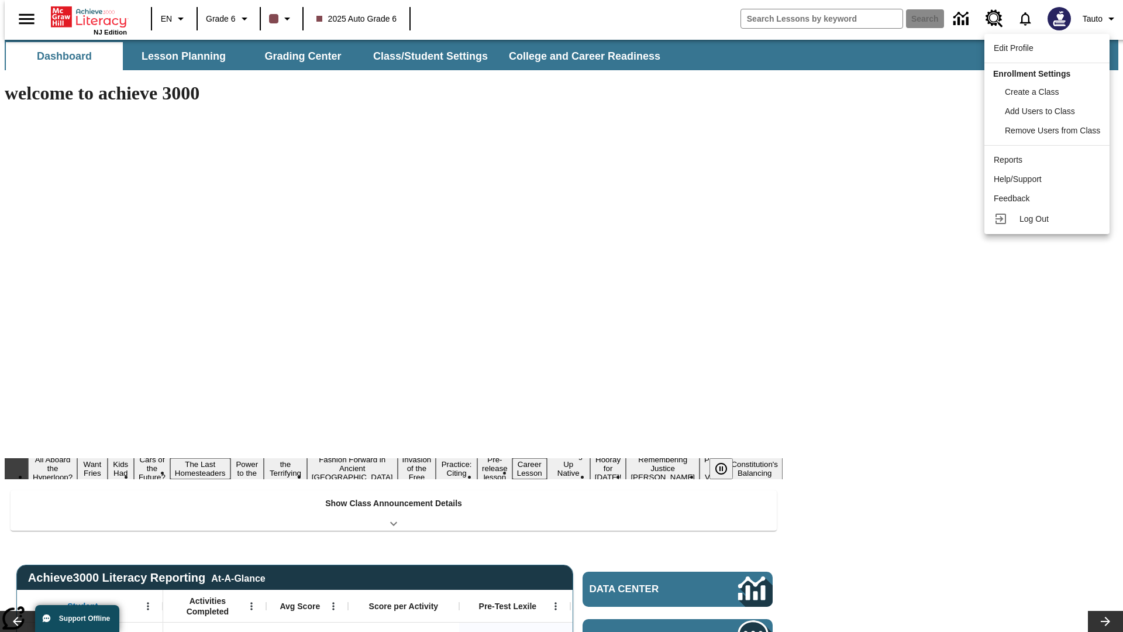 Image resolution: width=1123 pixels, height=632 pixels. What do you see at coordinates (1011, 198) in the screenshot?
I see `span: Feedback` at bounding box center [1011, 198].